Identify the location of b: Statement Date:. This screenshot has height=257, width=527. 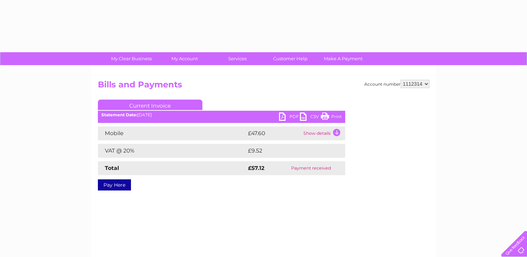
(119, 115).